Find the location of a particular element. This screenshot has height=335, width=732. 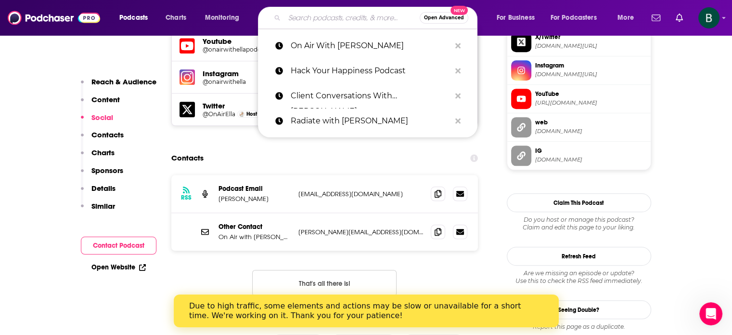

img: iconImage is located at coordinates (187, 77).